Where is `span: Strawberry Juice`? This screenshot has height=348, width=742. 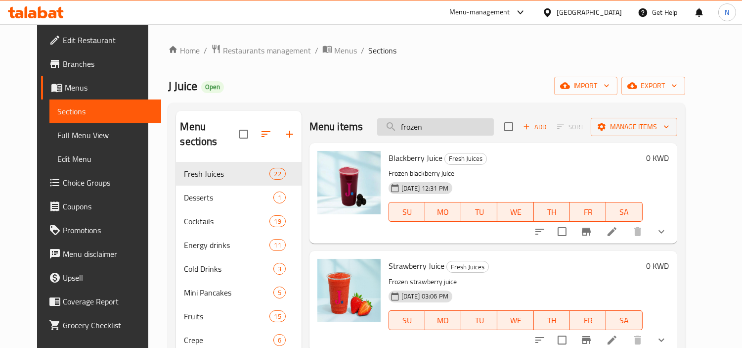 span: Strawberry Juice is located at coordinates (416, 266).